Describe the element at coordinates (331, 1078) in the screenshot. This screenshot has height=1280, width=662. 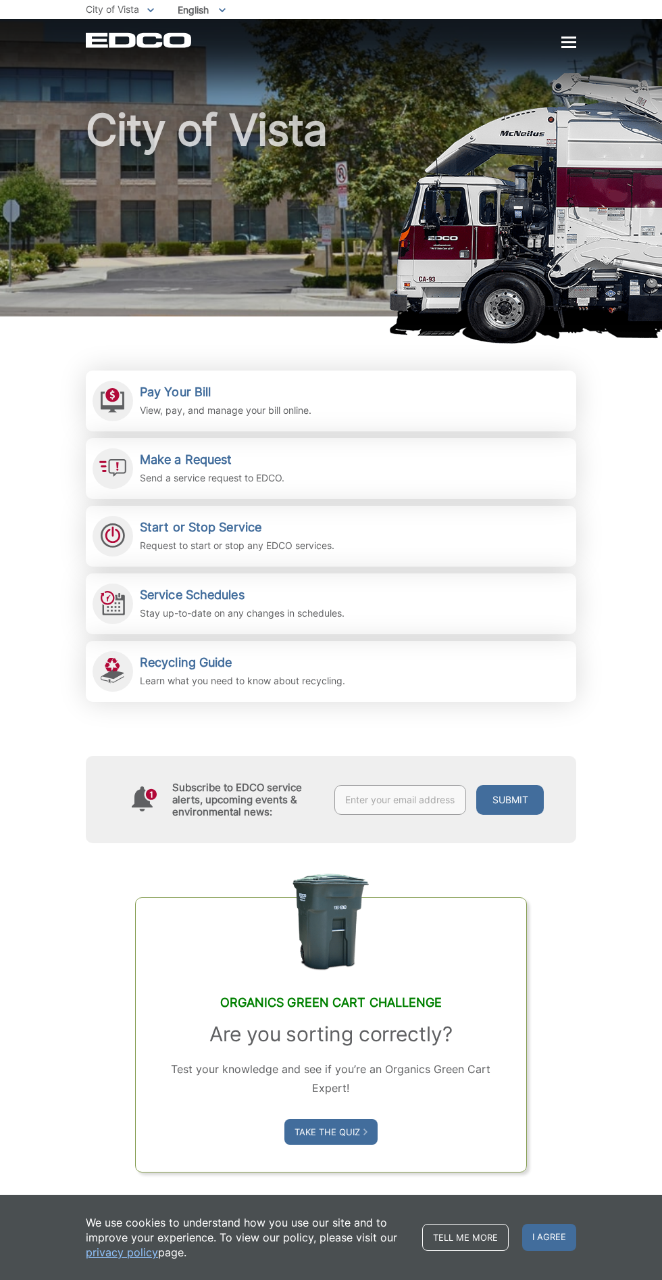
I see `p: Test your knowledge and see if you’re an Organics Green Cart Expert!` at that location.